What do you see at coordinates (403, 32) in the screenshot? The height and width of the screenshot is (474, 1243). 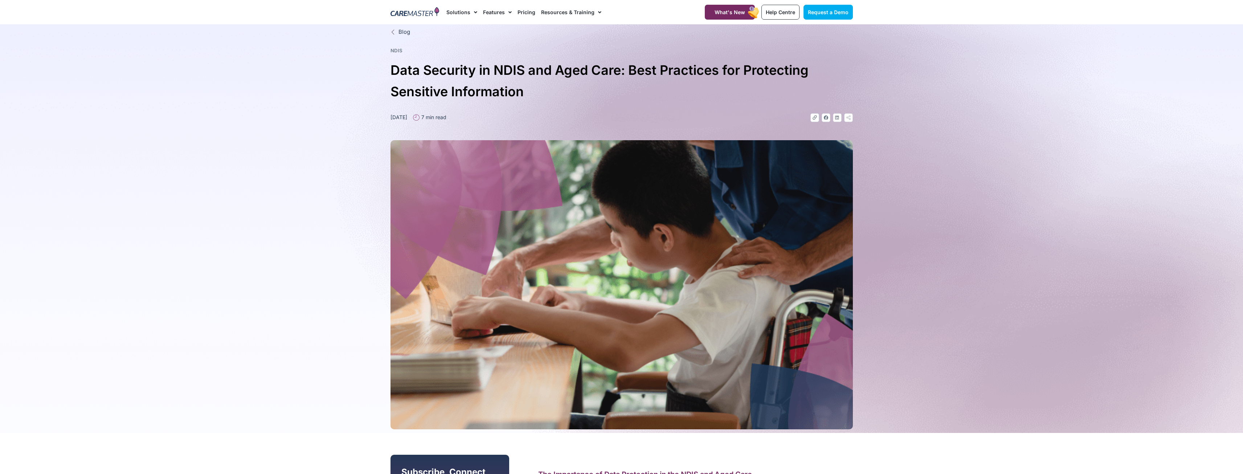 I see `span: Blog` at bounding box center [403, 32].